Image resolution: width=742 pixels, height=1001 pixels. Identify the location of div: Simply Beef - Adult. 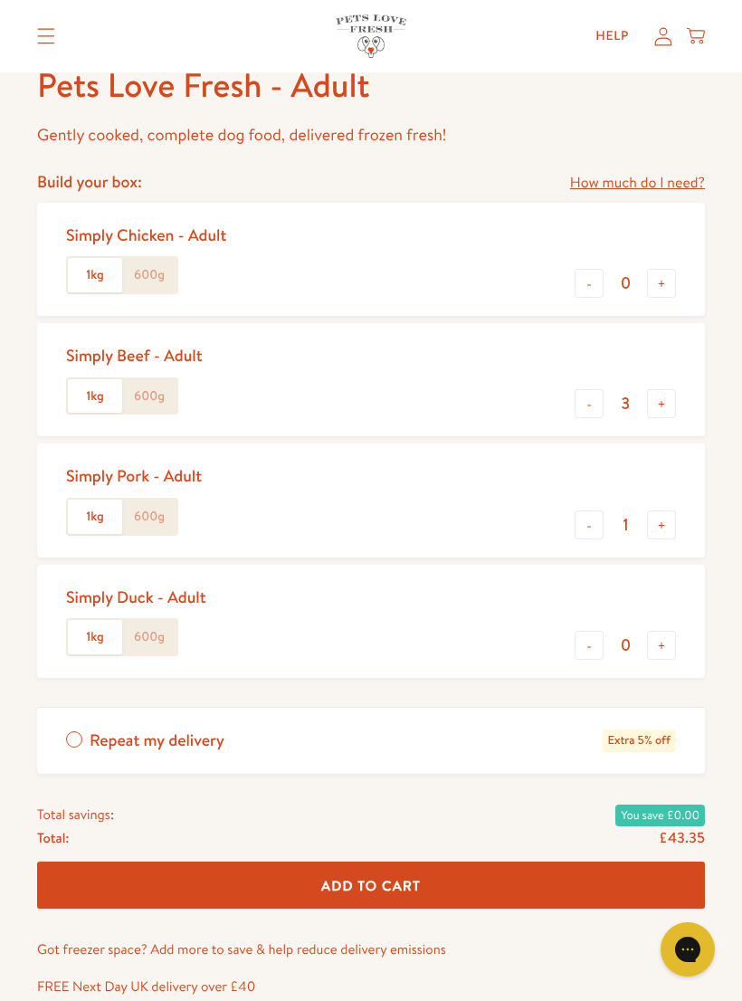
(134, 355).